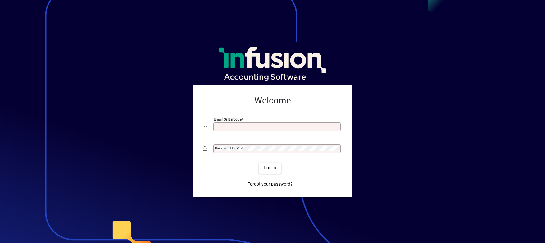 This screenshot has height=243, width=545. What do you see at coordinates (273, 101) in the screenshot?
I see `h2: Welcome` at bounding box center [273, 101].